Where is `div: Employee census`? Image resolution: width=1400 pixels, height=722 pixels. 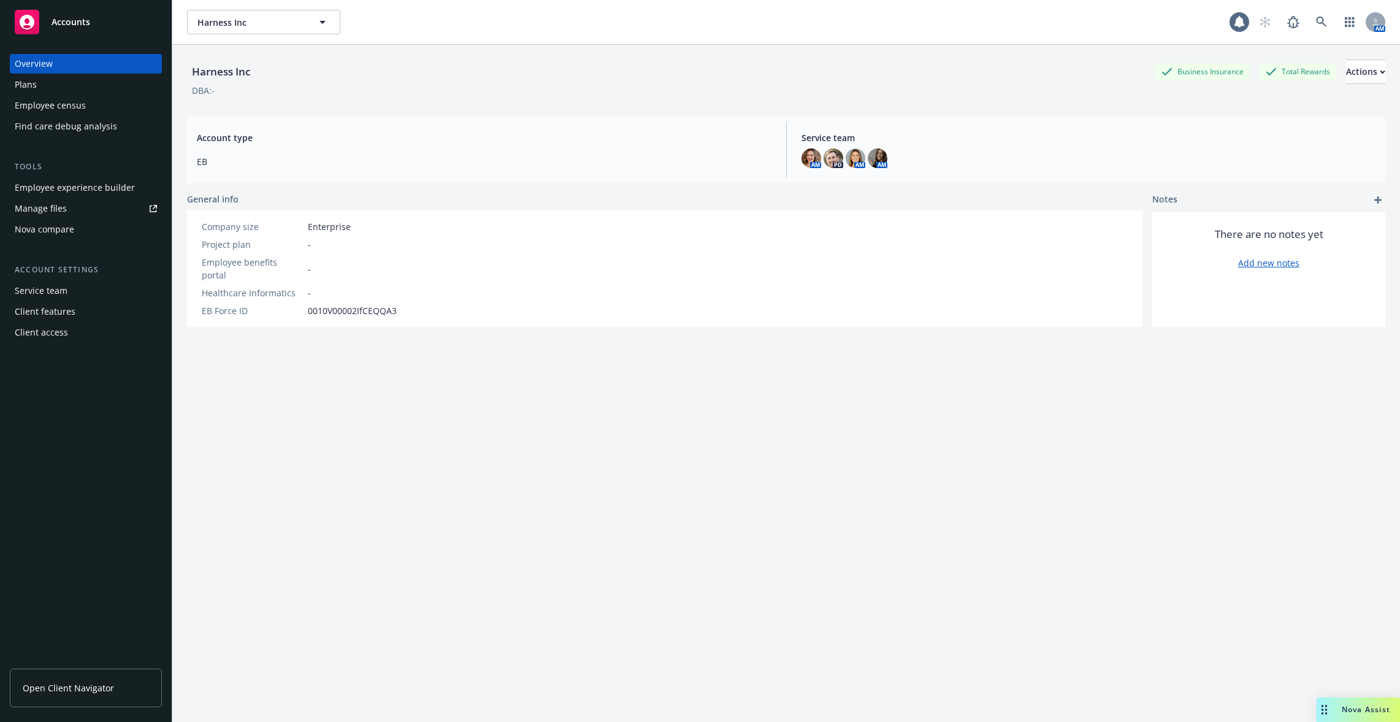
div: Employee census is located at coordinates (50, 105).